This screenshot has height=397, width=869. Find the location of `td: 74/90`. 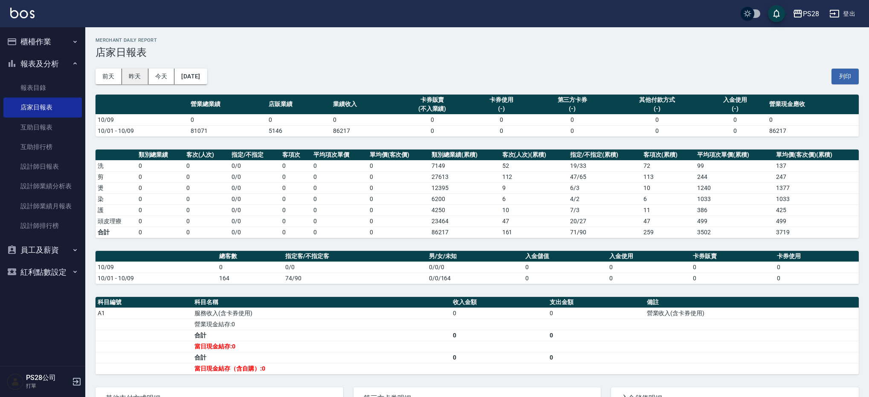

td: 74/90 is located at coordinates (355, 278).